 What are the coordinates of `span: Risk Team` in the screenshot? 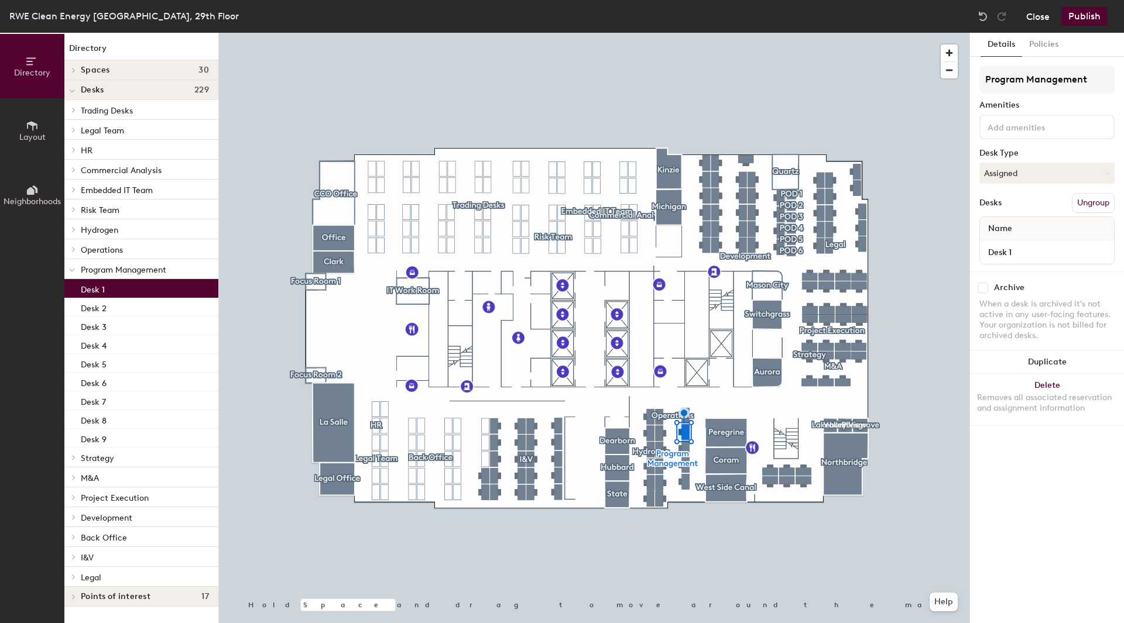 It's located at (100, 210).